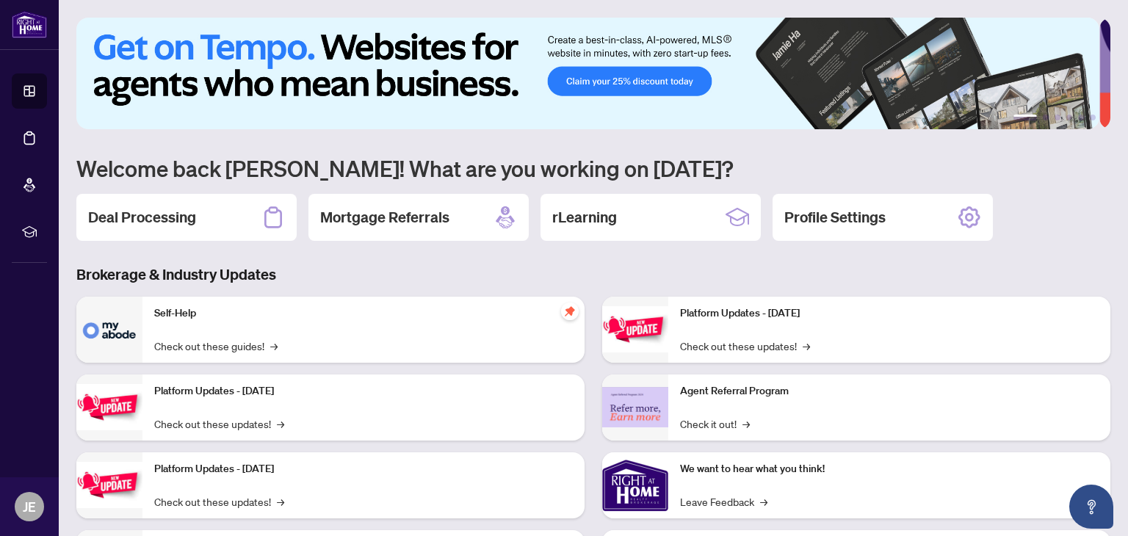  What do you see at coordinates (1093, 118) in the screenshot?
I see `button: 6` at bounding box center [1093, 118].